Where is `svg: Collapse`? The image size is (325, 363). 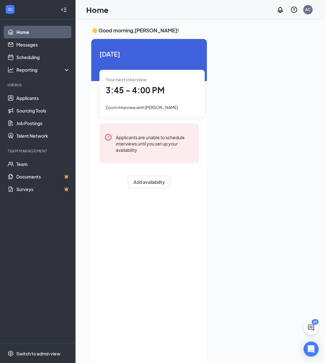
svg: Collapse is located at coordinates (64, 10).